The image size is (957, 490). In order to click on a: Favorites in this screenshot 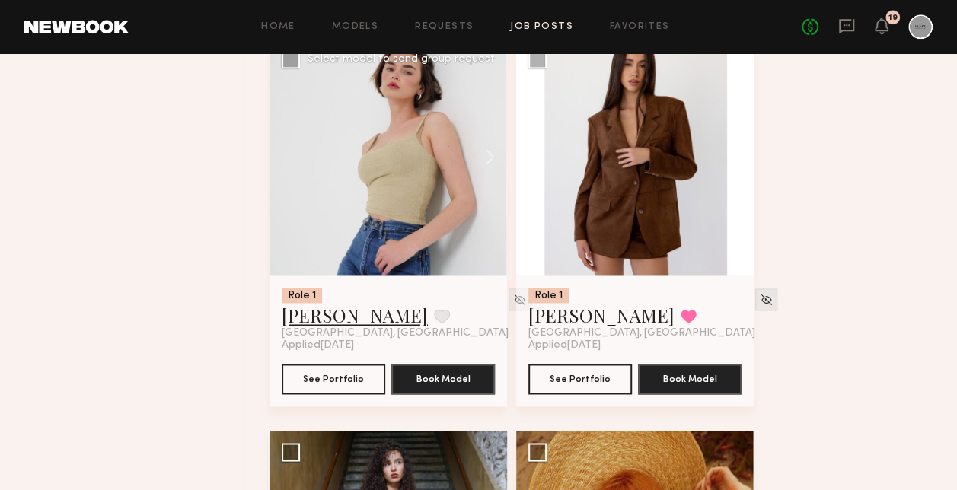, I will do `click(639, 27)`.